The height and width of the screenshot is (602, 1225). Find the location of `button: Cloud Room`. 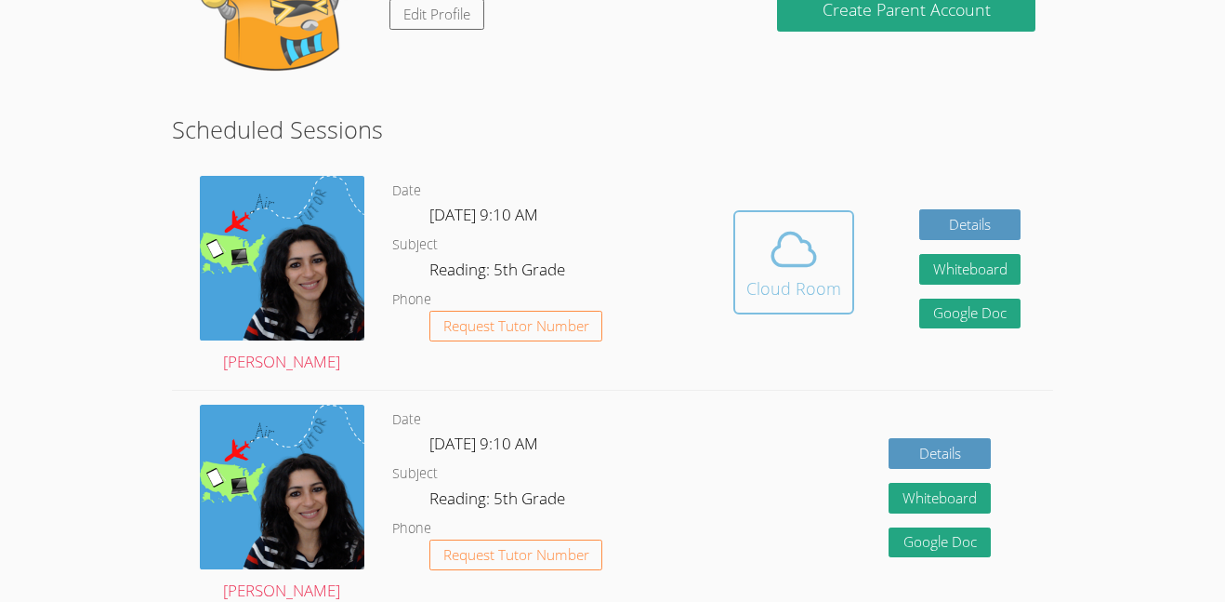

button: Cloud Room is located at coordinates (794, 262).